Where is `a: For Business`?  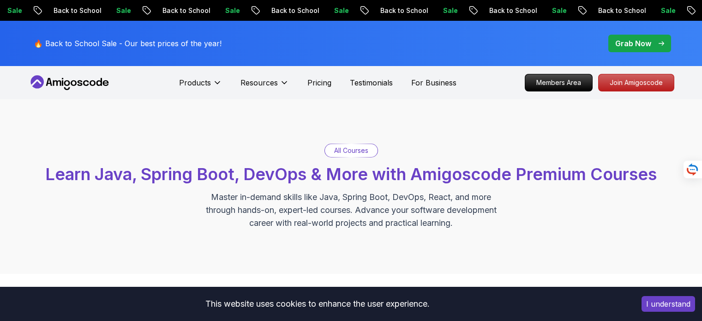 a: For Business is located at coordinates (434, 83).